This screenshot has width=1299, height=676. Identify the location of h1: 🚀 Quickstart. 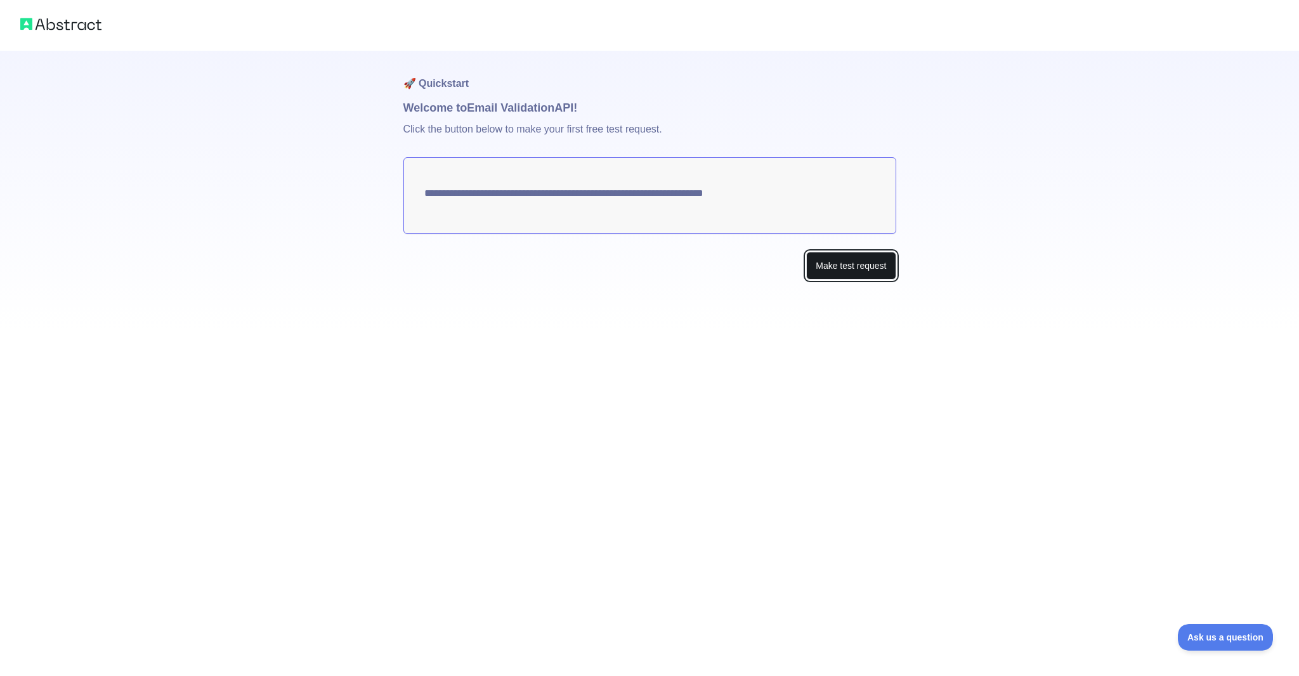
(650, 75).